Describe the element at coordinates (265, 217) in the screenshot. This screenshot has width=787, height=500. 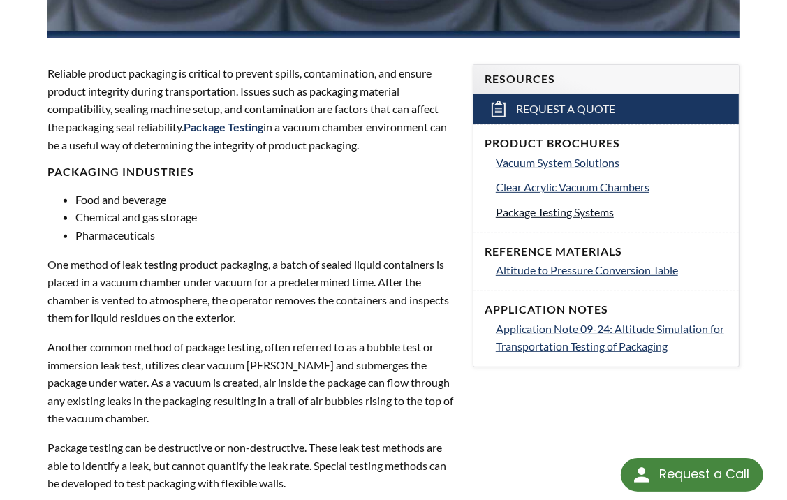
I see `li: Chemical and gas storage` at that location.